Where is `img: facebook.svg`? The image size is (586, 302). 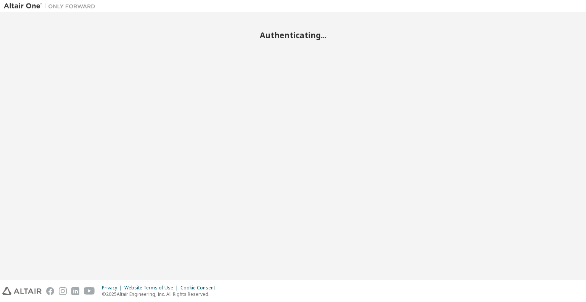
img: facebook.svg is located at coordinates (50, 291).